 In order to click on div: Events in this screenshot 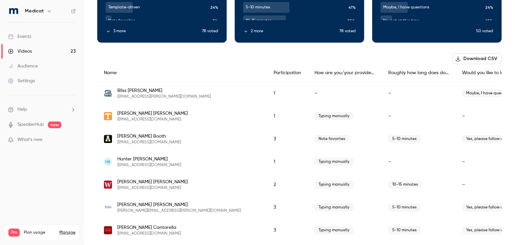, I will do `click(19, 37)`.